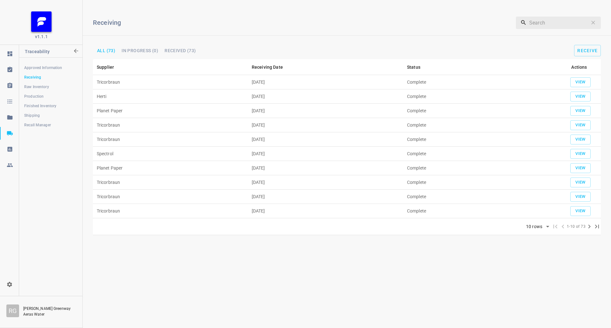  I want to click on span: Last Page, so click(597, 226).